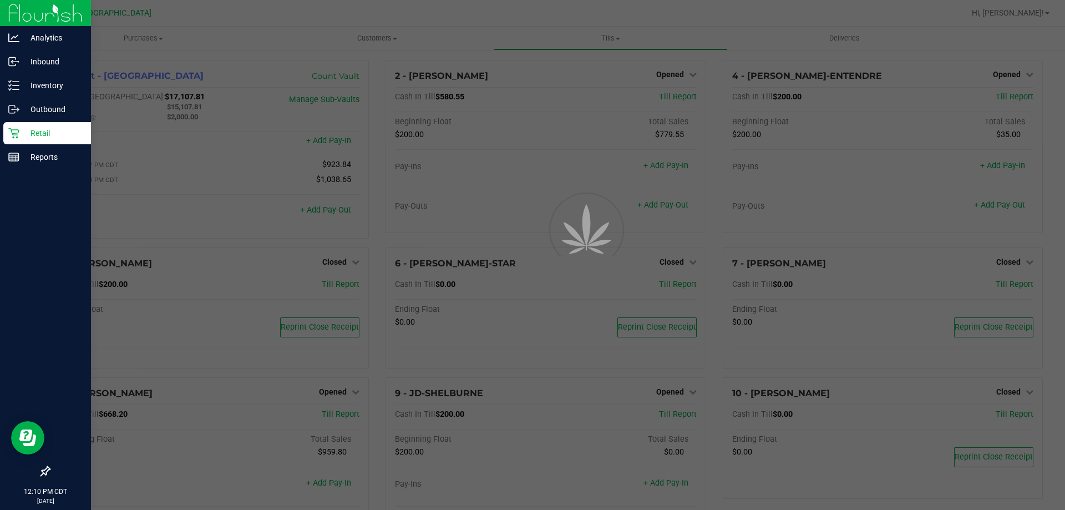  I want to click on p: Inbound, so click(53, 62).